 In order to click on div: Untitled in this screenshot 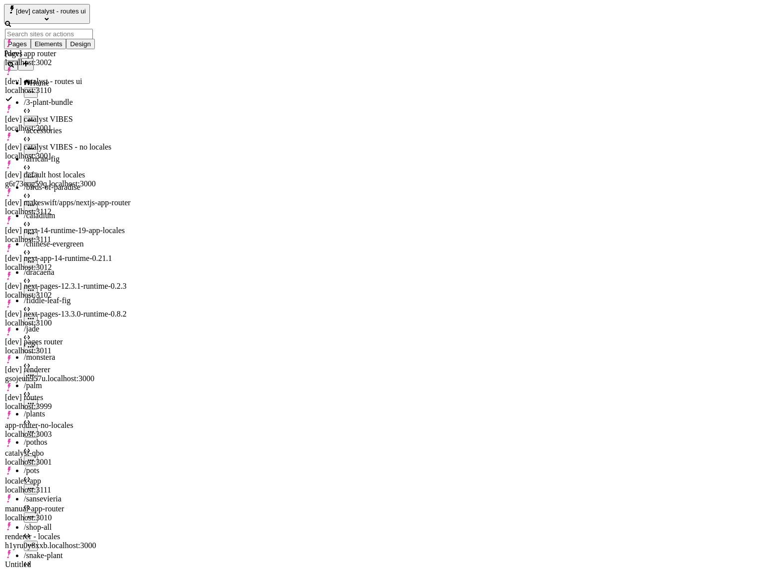, I will do `click(69, 564)`.